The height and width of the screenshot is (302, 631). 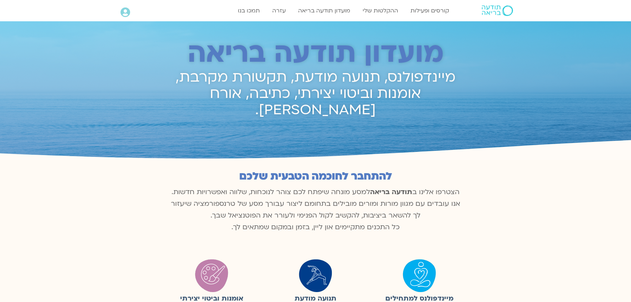 What do you see at coordinates (430, 11) in the screenshot?
I see `a: קורסים ופעילות` at bounding box center [430, 11].